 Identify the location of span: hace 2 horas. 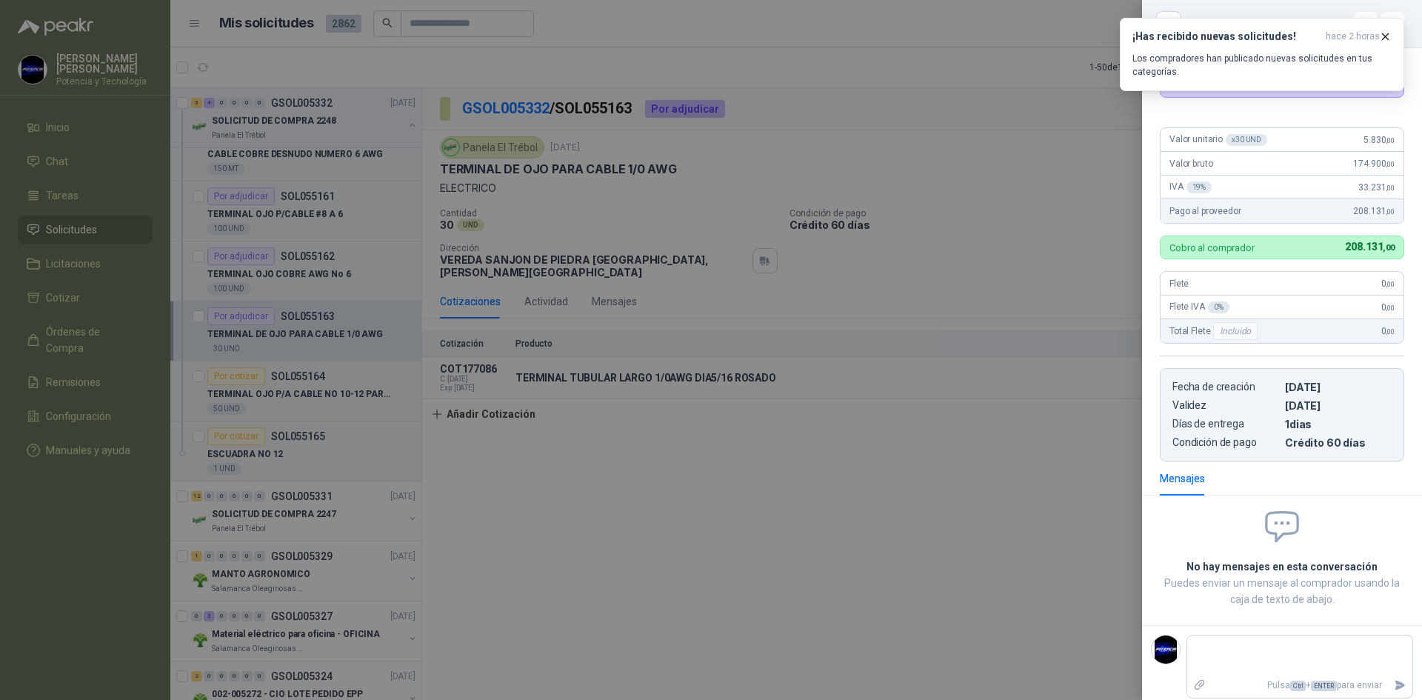
(1352, 36).